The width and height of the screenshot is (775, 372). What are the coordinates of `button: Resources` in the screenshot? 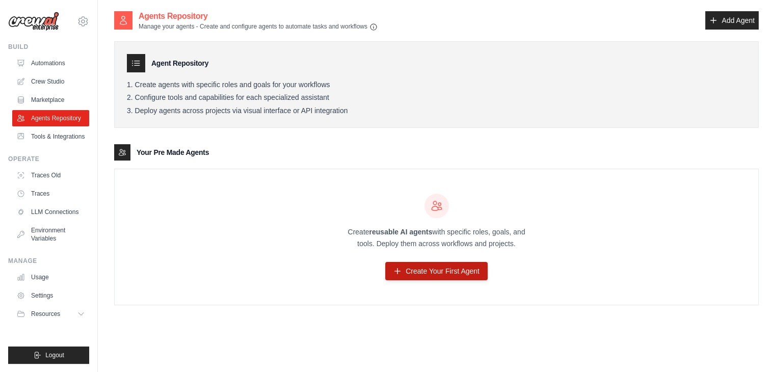 It's located at (50, 314).